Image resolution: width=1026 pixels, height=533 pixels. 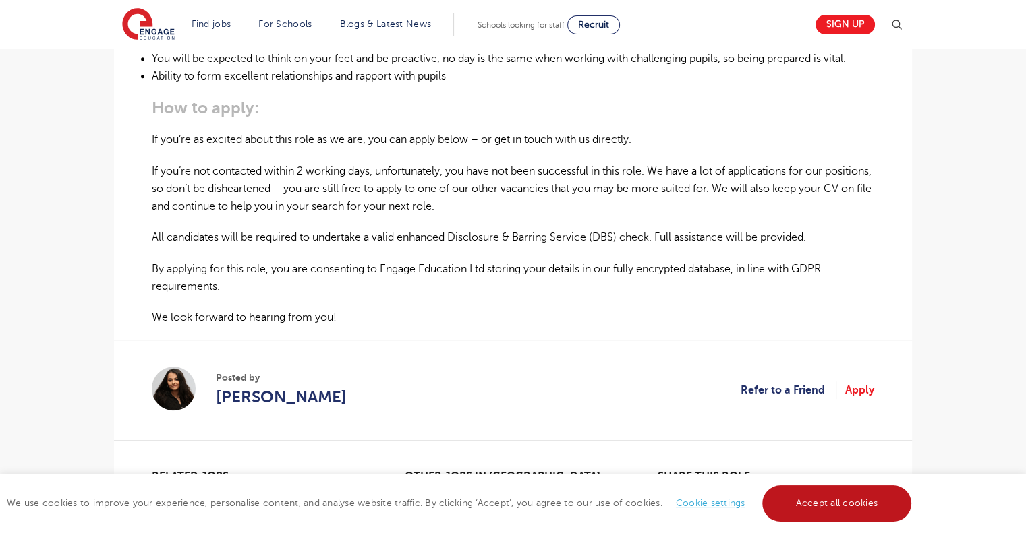 I want to click on h2: Related jobs, so click(x=260, y=477).